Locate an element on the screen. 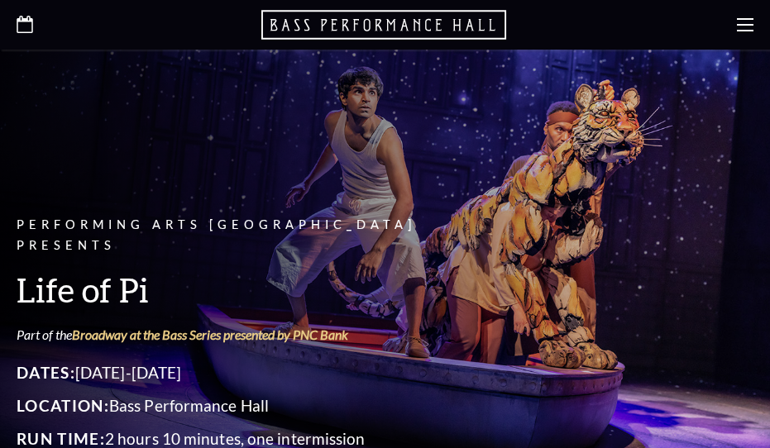 The height and width of the screenshot is (448, 770). h3: Life of Pi is located at coordinates (244, 289).